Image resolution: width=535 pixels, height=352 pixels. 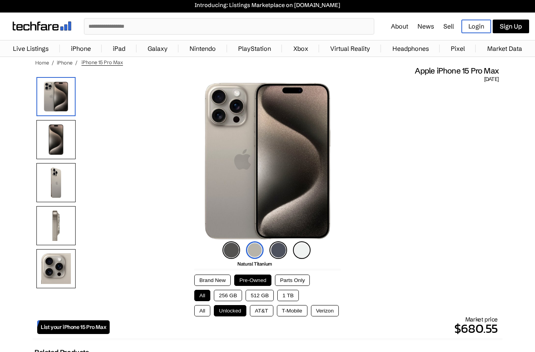 What do you see at coordinates (230, 311) in the screenshot?
I see `button: Unlocked` at bounding box center [230, 311].